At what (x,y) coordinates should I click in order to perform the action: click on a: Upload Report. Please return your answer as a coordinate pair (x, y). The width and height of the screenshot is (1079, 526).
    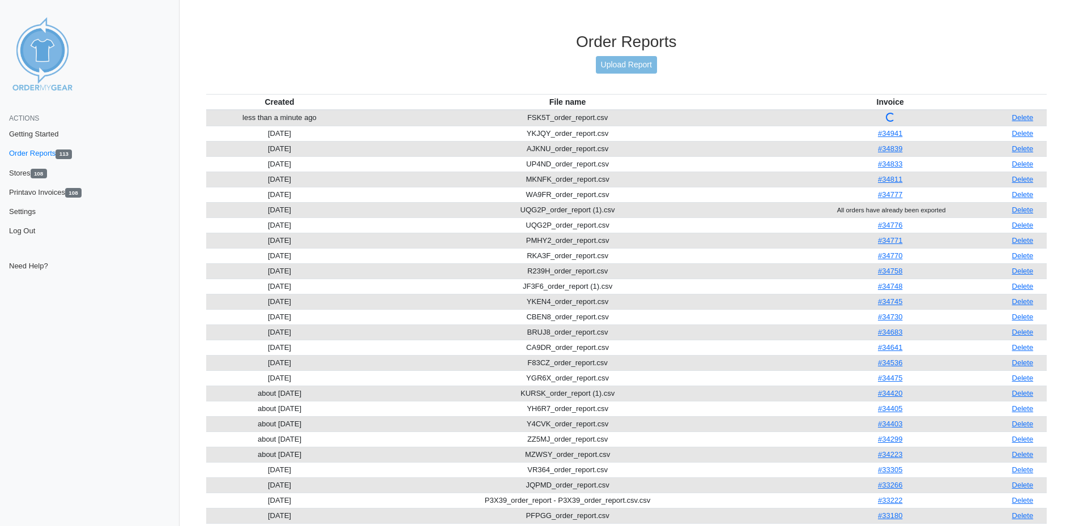
    Looking at the image, I should click on (626, 65).